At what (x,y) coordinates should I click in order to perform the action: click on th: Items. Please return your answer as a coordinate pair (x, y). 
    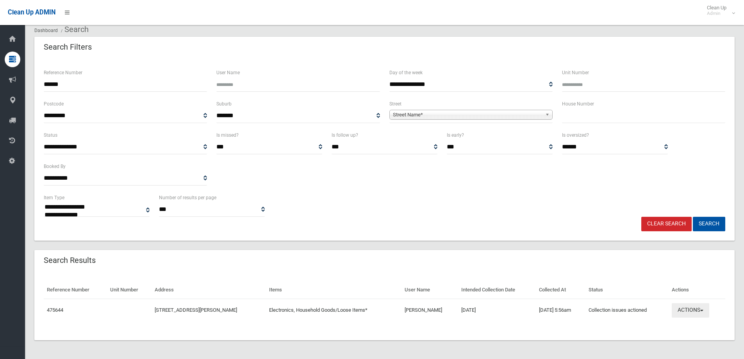
    Looking at the image, I should click on (333, 290).